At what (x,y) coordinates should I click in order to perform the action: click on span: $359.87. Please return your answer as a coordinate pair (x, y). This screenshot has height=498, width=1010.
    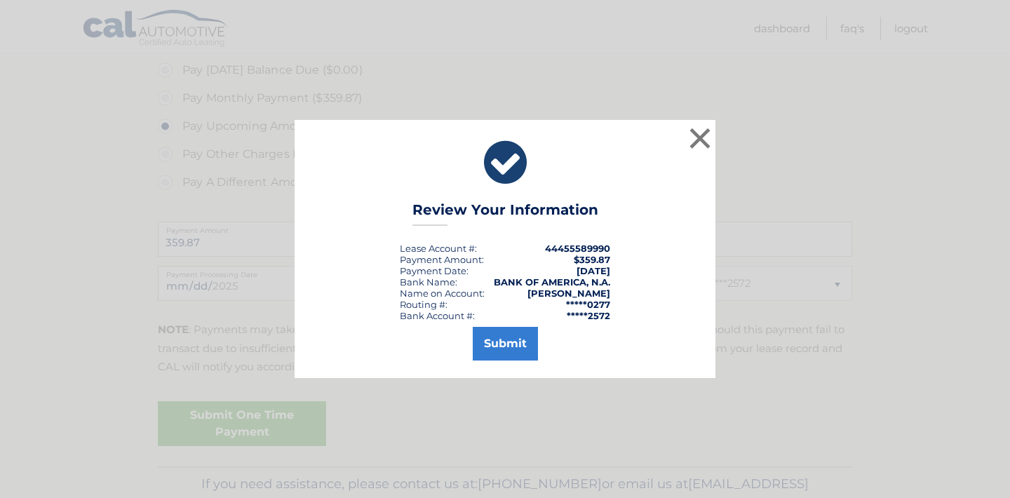
    Looking at the image, I should click on (592, 260).